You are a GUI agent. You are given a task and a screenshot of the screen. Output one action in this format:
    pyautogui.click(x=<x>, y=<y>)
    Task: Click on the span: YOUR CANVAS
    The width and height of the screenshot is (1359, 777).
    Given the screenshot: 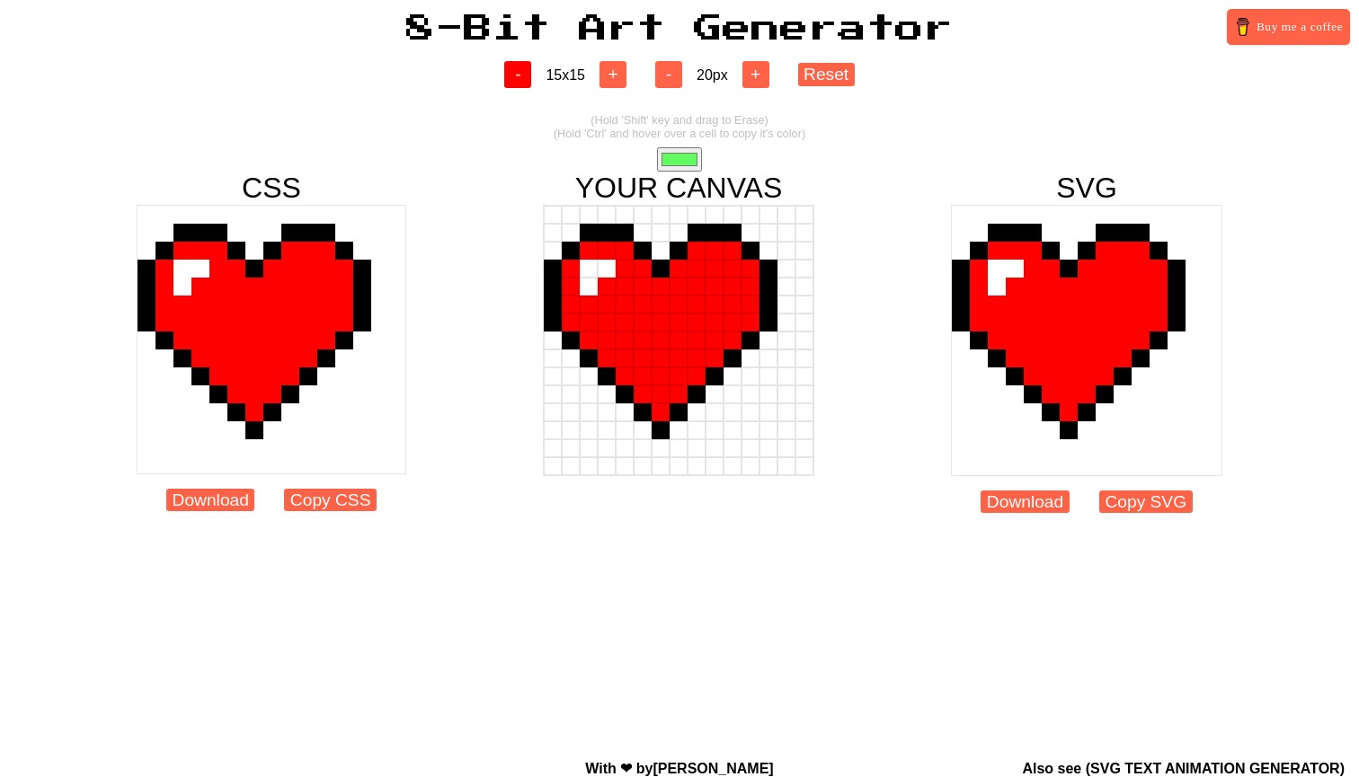 What is the action you would take?
    pyautogui.click(x=678, y=188)
    